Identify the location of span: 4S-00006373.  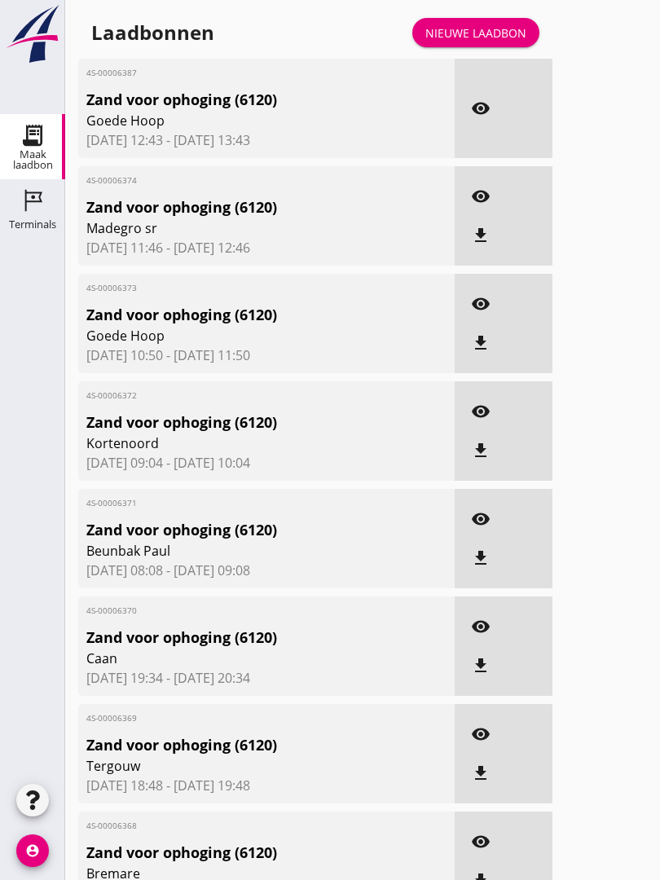
(236, 288).